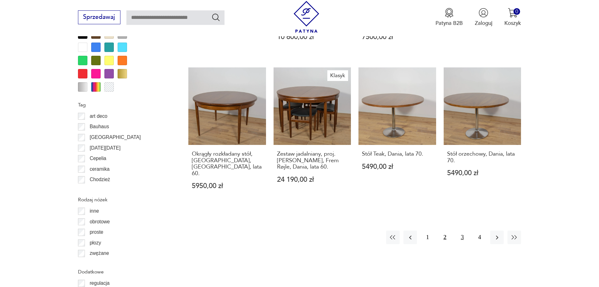 Image resolution: width=599 pixels, height=287 pixels. What do you see at coordinates (484, 23) in the screenshot?
I see `p: Zaloguj` at bounding box center [484, 23].